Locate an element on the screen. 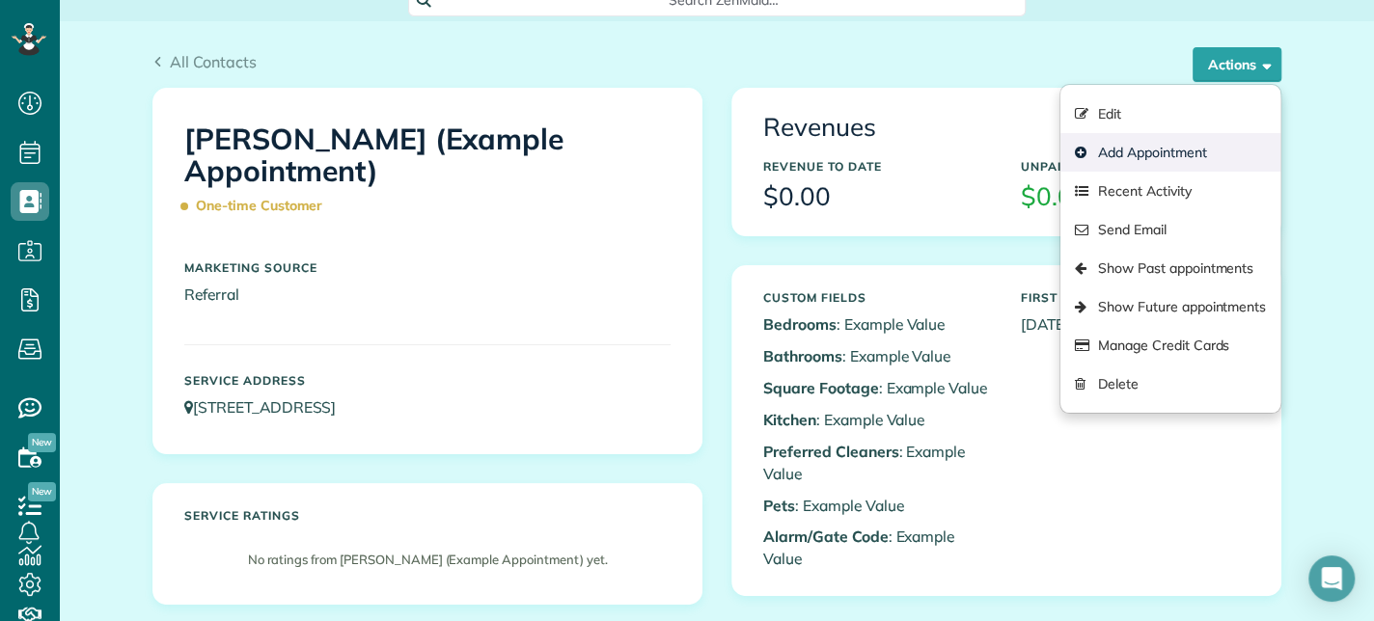 The height and width of the screenshot is (621, 1374). h5: First Serviced On is located at coordinates (1134, 297).